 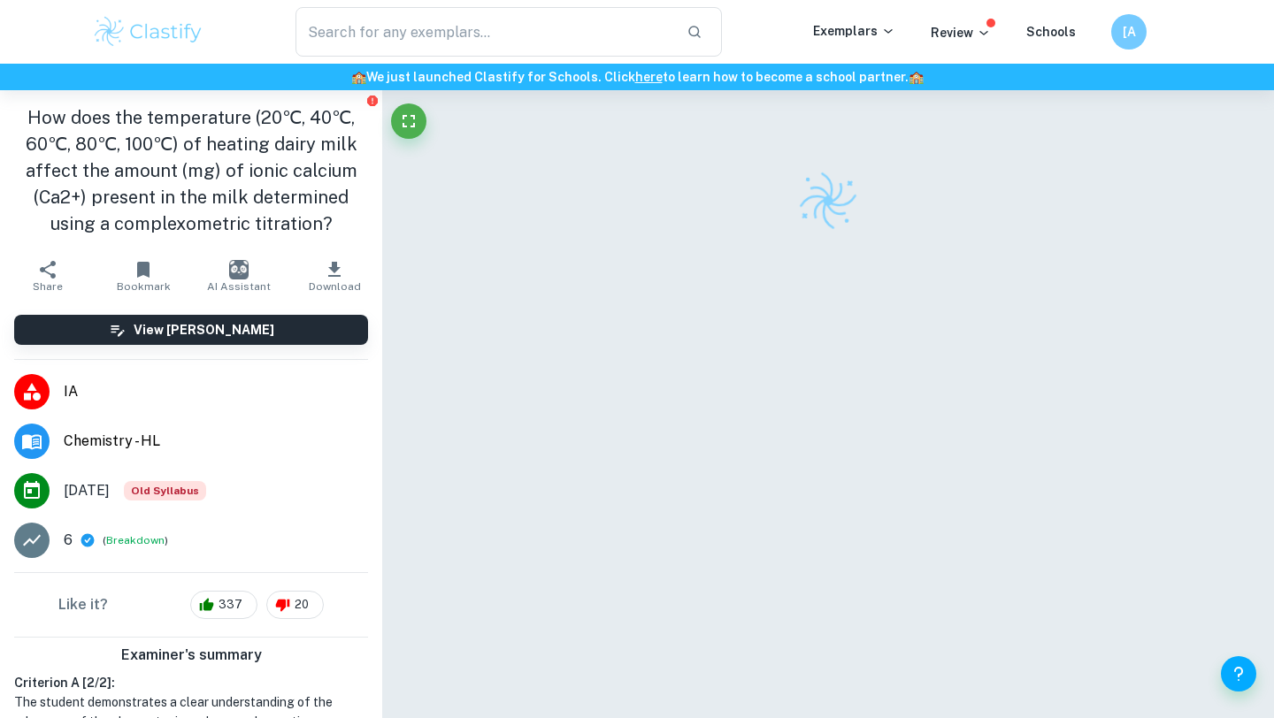 I want to click on p: Review, so click(x=961, y=33).